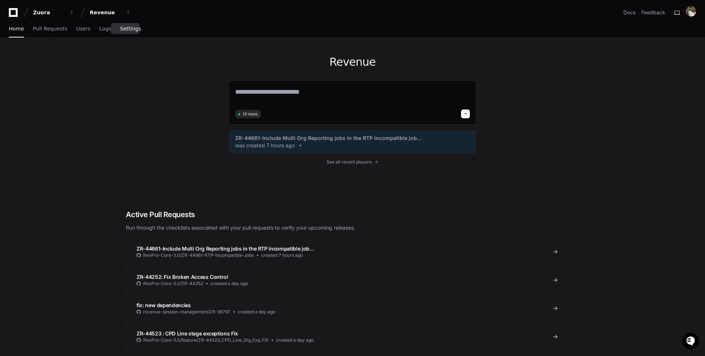  I want to click on div: Welcome, so click(71, 35).